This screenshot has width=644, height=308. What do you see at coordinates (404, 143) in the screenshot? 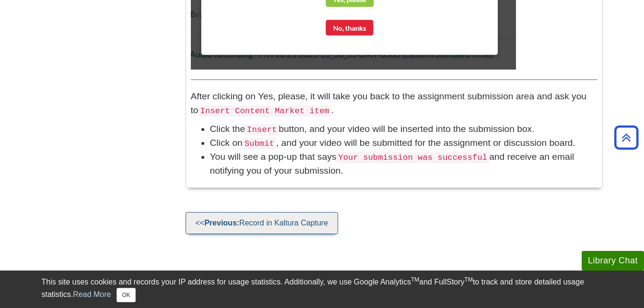
I see `li: Click on , and your video will be submitted for the assignment or discussion board.` at bounding box center [404, 143].